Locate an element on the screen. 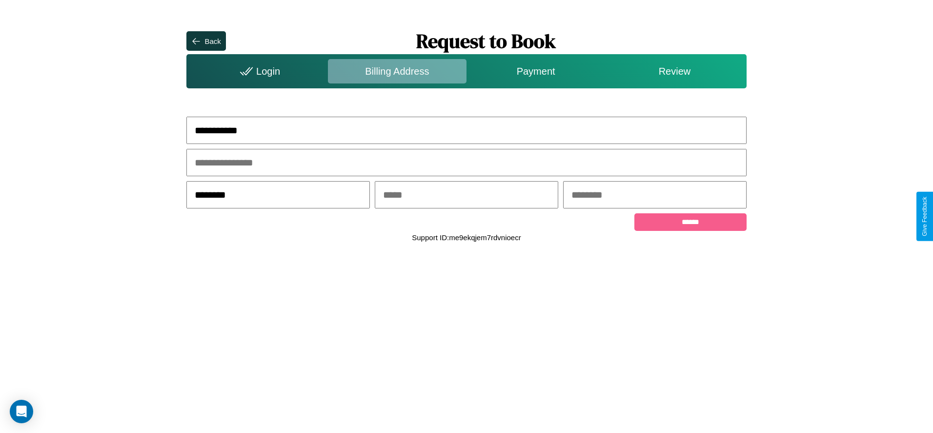 This screenshot has height=433, width=933. h1: Request to Book is located at coordinates (486, 41).